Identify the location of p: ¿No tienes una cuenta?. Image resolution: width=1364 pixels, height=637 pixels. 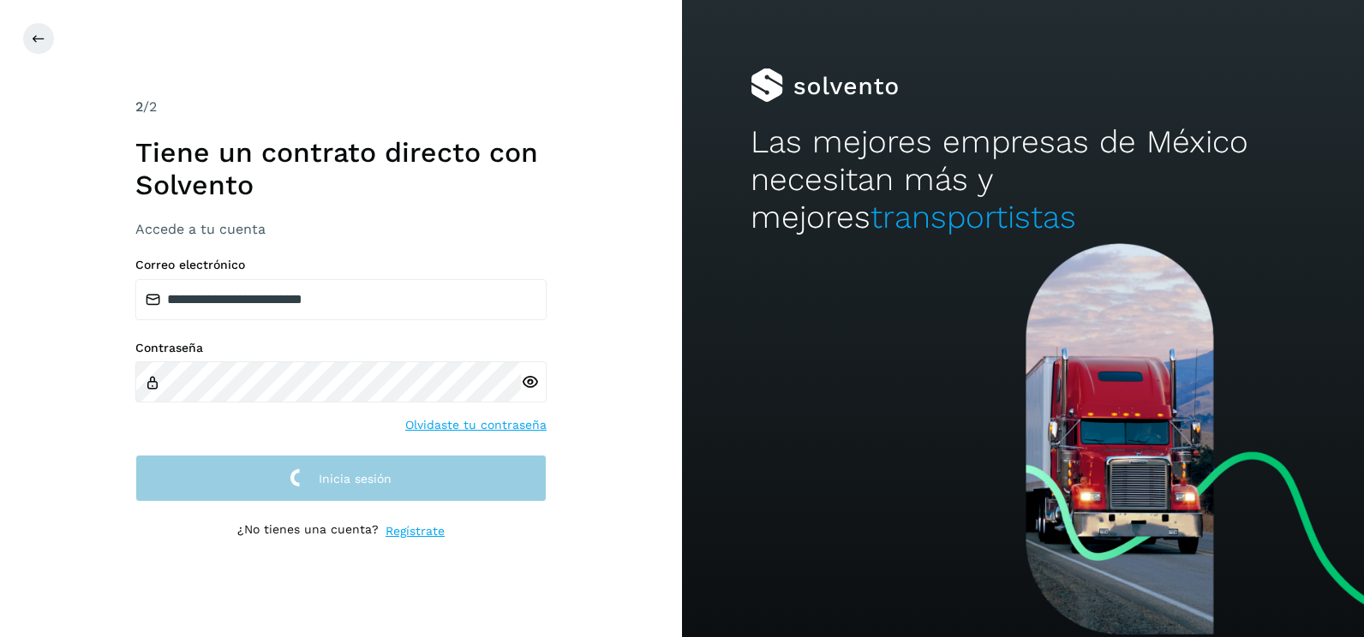
(308, 531).